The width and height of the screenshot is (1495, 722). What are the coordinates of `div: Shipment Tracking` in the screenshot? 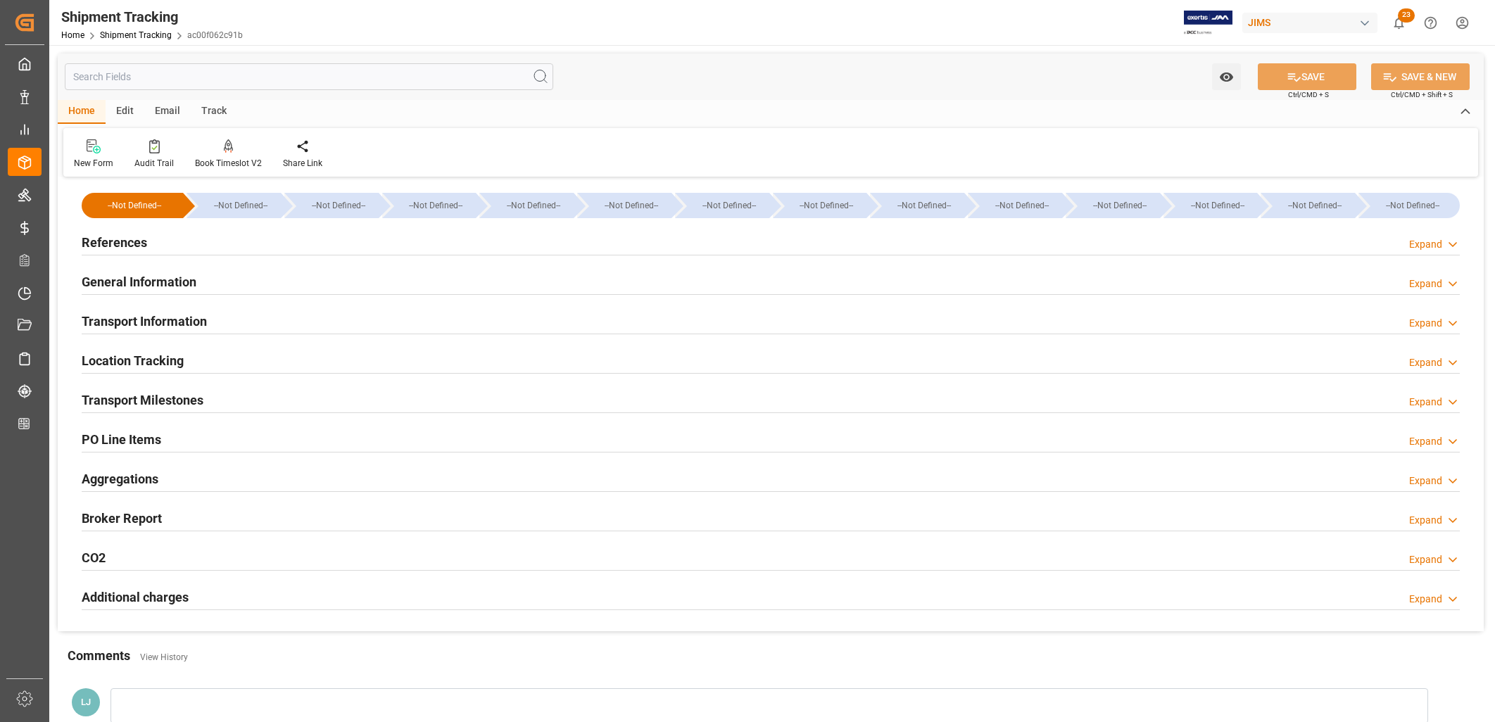 It's located at (152, 17).